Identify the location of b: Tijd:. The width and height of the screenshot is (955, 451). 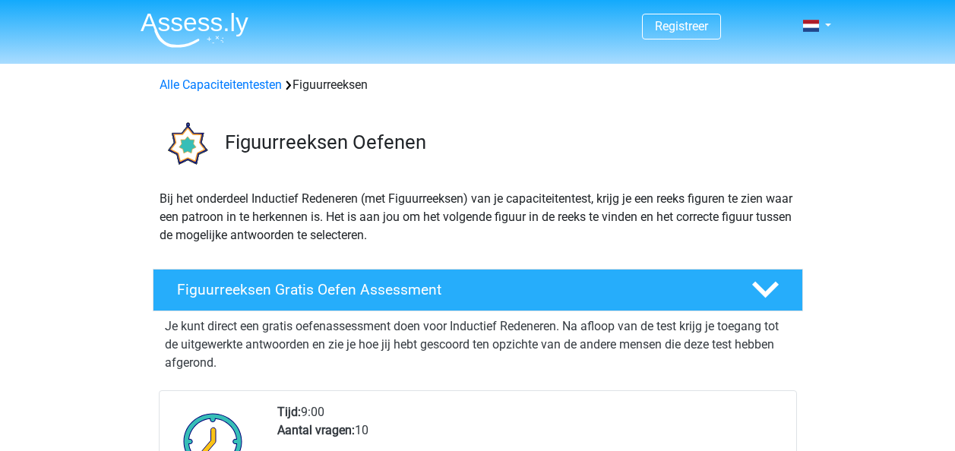
(289, 412).